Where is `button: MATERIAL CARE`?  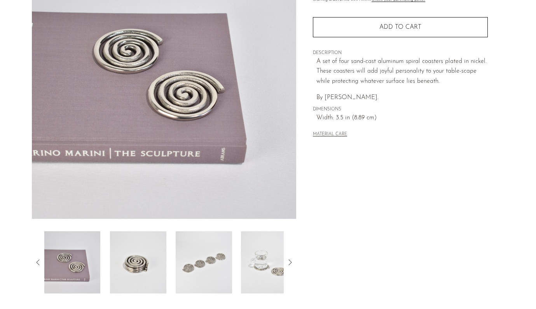 button: MATERIAL CARE is located at coordinates (330, 135).